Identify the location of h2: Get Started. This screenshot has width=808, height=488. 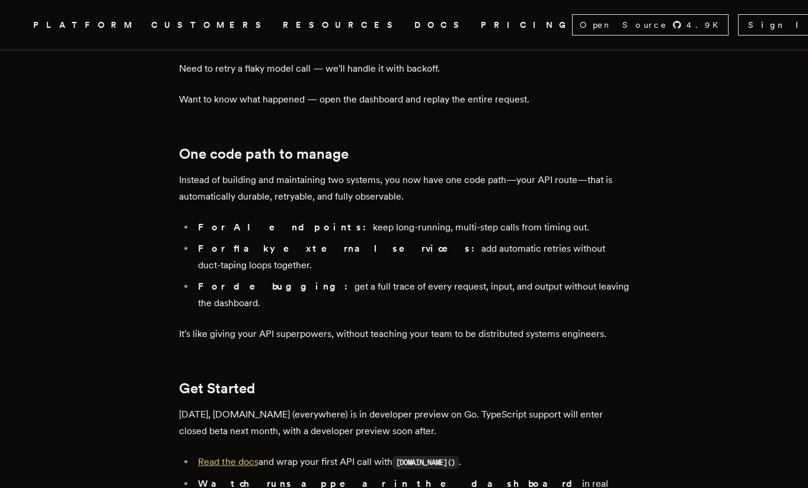
(404, 389).